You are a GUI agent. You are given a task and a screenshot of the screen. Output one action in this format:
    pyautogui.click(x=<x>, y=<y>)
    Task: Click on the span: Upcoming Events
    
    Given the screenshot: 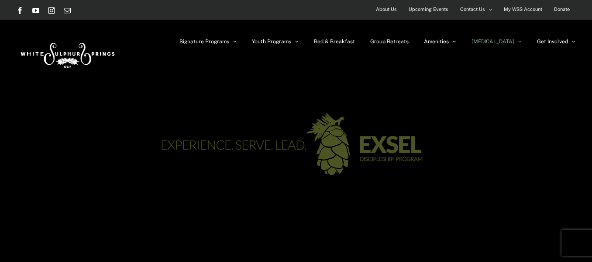 What is the action you would take?
    pyautogui.click(x=428, y=9)
    